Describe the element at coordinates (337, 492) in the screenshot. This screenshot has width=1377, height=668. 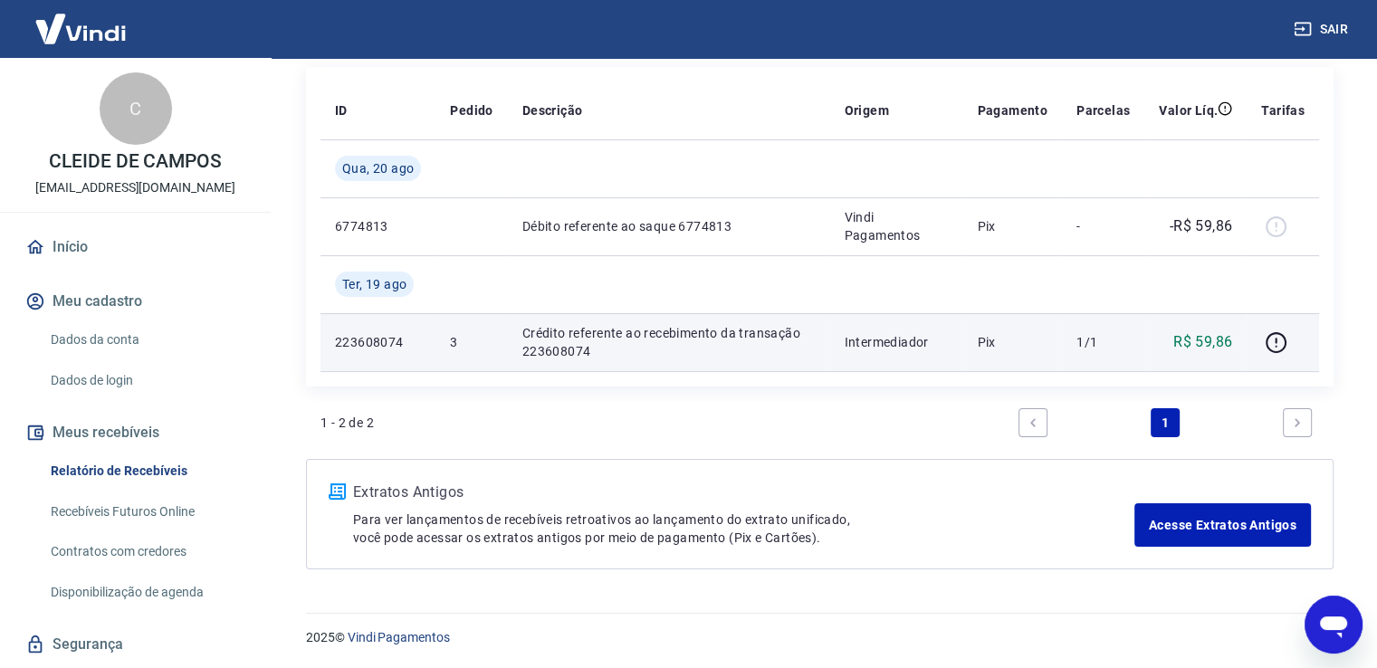
I see `img: ícone` at that location.